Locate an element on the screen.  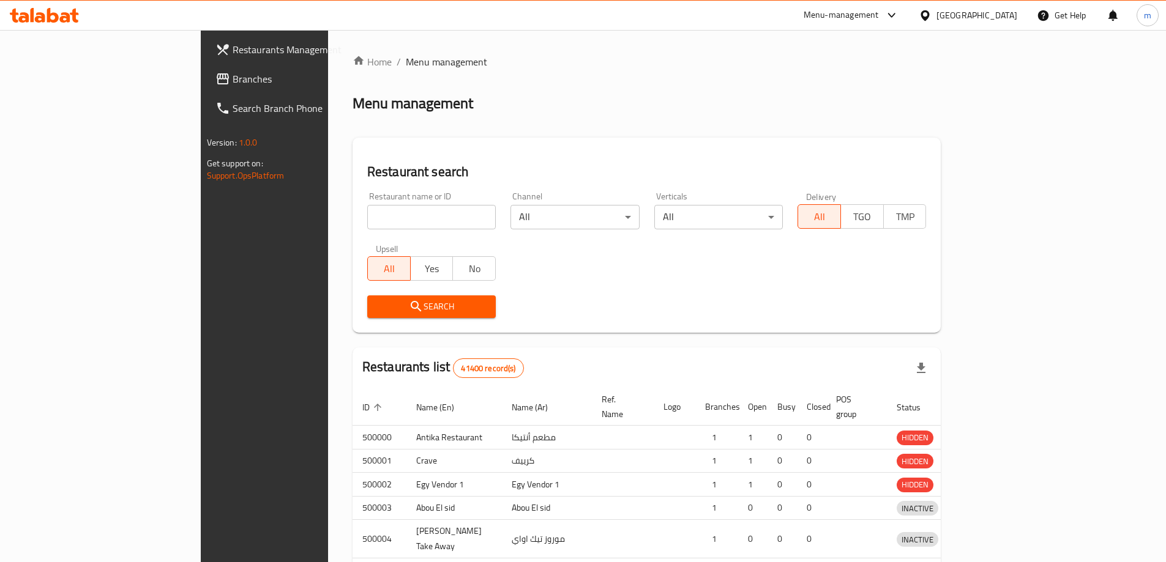
span: TMP is located at coordinates (905, 217).